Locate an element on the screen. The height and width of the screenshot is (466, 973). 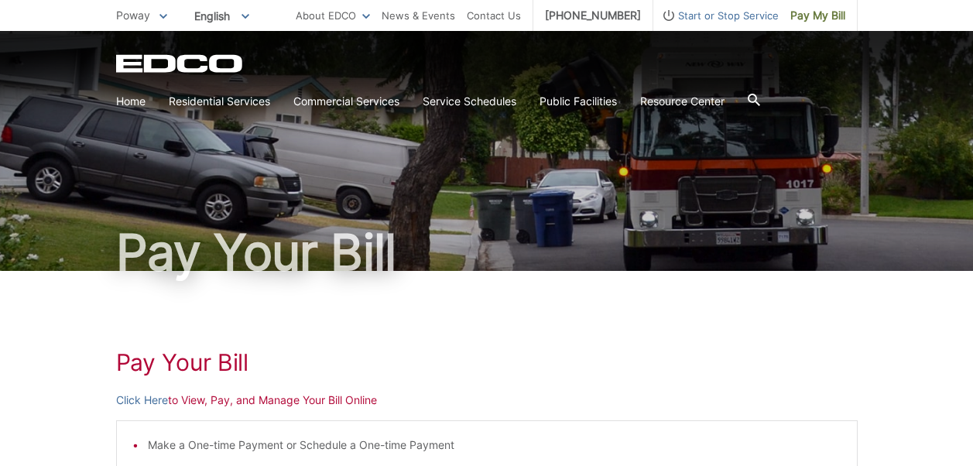
a: Contact Us is located at coordinates (494, 15).